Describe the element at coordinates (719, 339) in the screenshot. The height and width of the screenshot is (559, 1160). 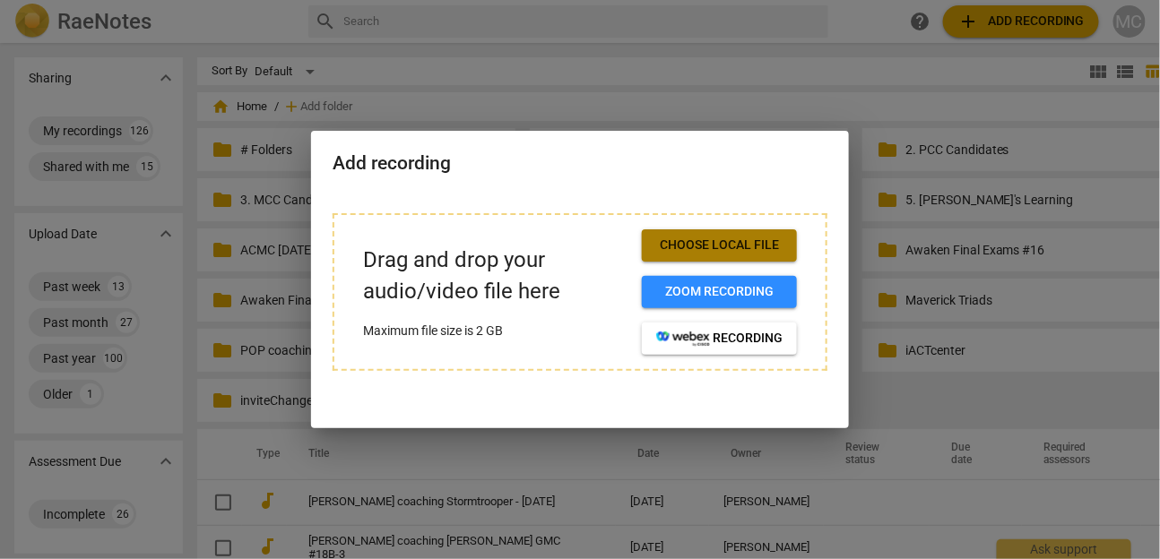
I see `button: recording` at that location.